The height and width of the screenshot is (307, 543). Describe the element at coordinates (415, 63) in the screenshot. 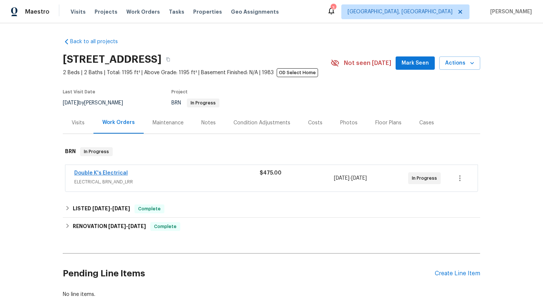

I see `button: Mark Seen` at that location.